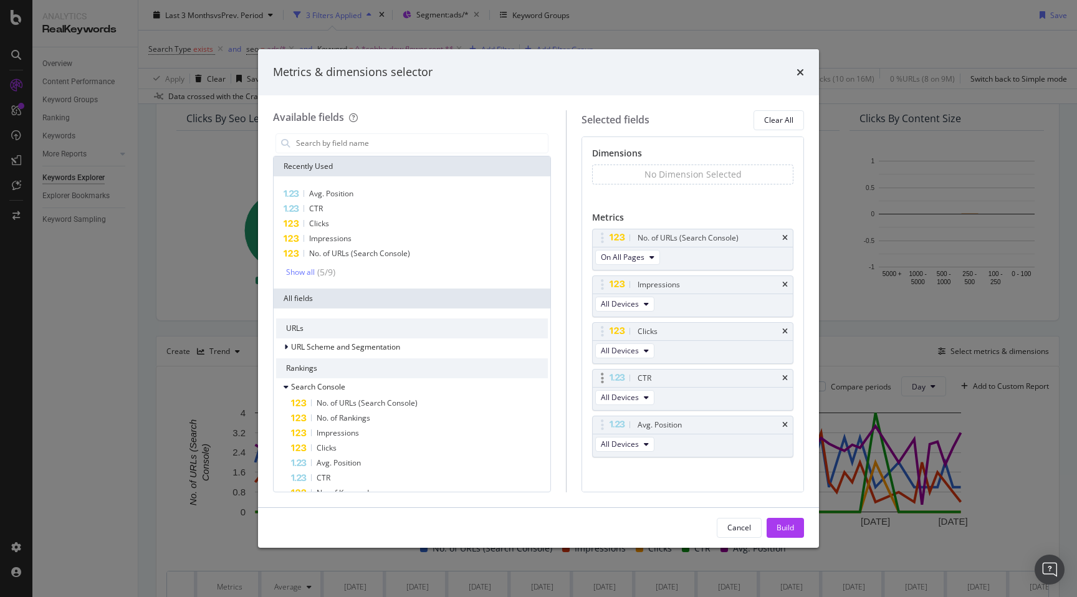 Image resolution: width=1077 pixels, height=597 pixels. Describe the element at coordinates (412, 368) in the screenshot. I see `div: Rankings` at that location.